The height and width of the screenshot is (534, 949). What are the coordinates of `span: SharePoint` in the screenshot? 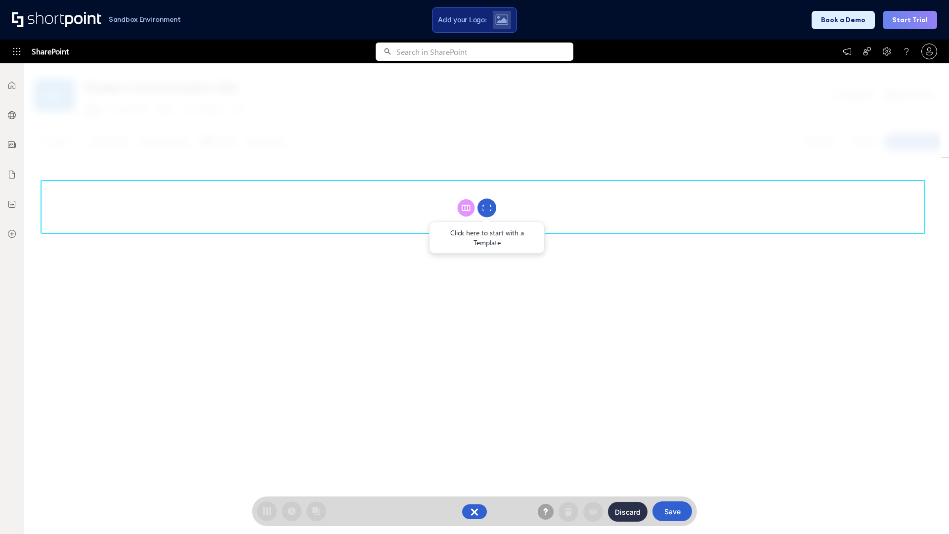 It's located at (50, 51).